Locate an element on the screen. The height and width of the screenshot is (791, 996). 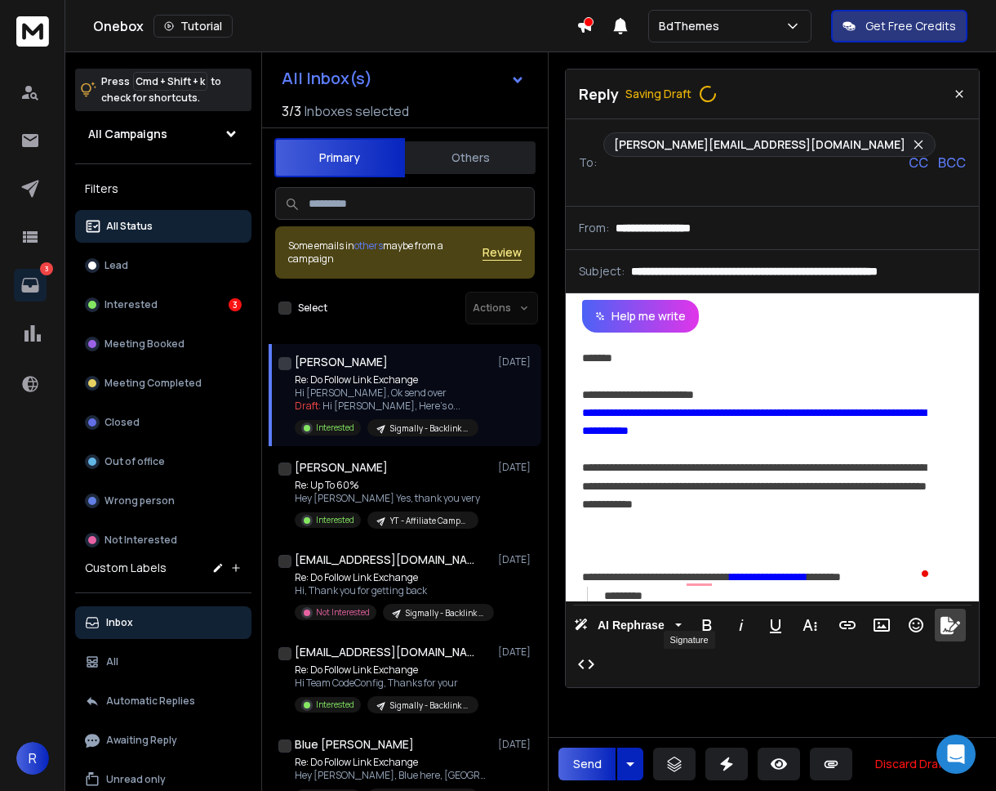
p: Awaiting Reply is located at coordinates (141, 740).